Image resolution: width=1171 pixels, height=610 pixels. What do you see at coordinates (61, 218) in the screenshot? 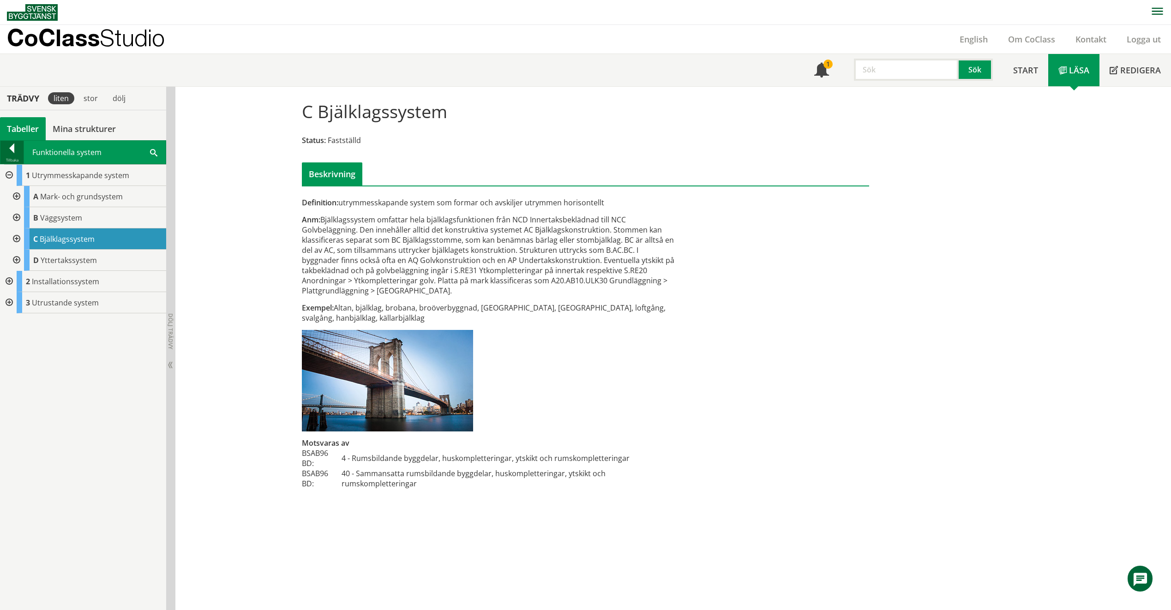
I see `span: Väggsystem` at bounding box center [61, 218].